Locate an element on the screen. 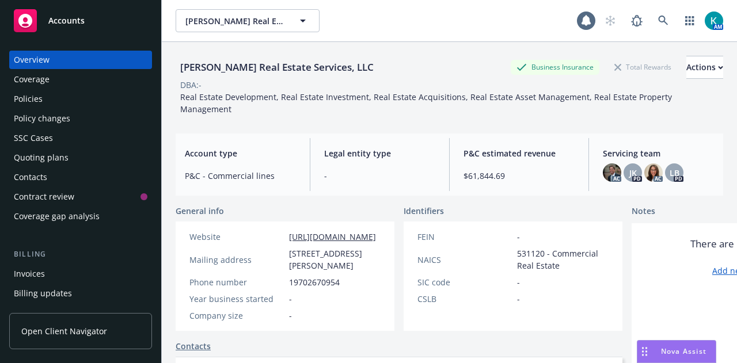 This screenshot has height=363, width=737. span: Open Client Navigator is located at coordinates (64, 331).